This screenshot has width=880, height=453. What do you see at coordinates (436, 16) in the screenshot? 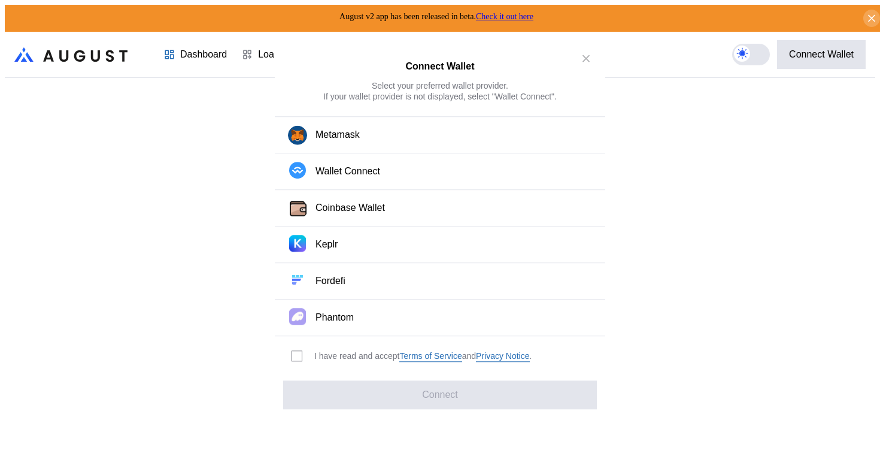
I see `span: August v2 app has been released in beta.` at bounding box center [436, 16].